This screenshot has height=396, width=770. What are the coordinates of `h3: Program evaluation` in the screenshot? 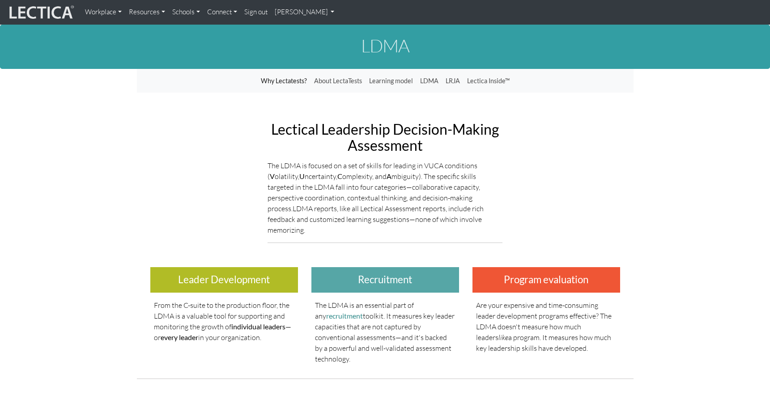 It's located at (547, 280).